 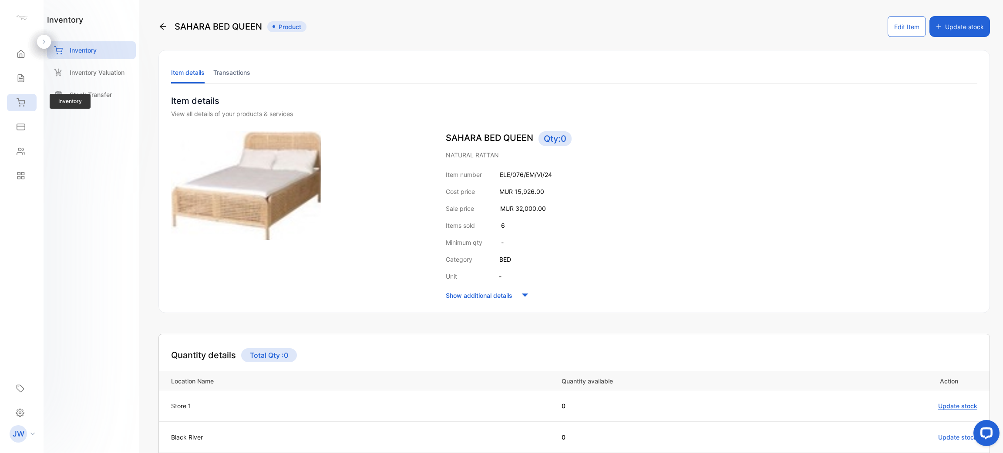 I want to click on p: Show additional details, so click(x=479, y=296).